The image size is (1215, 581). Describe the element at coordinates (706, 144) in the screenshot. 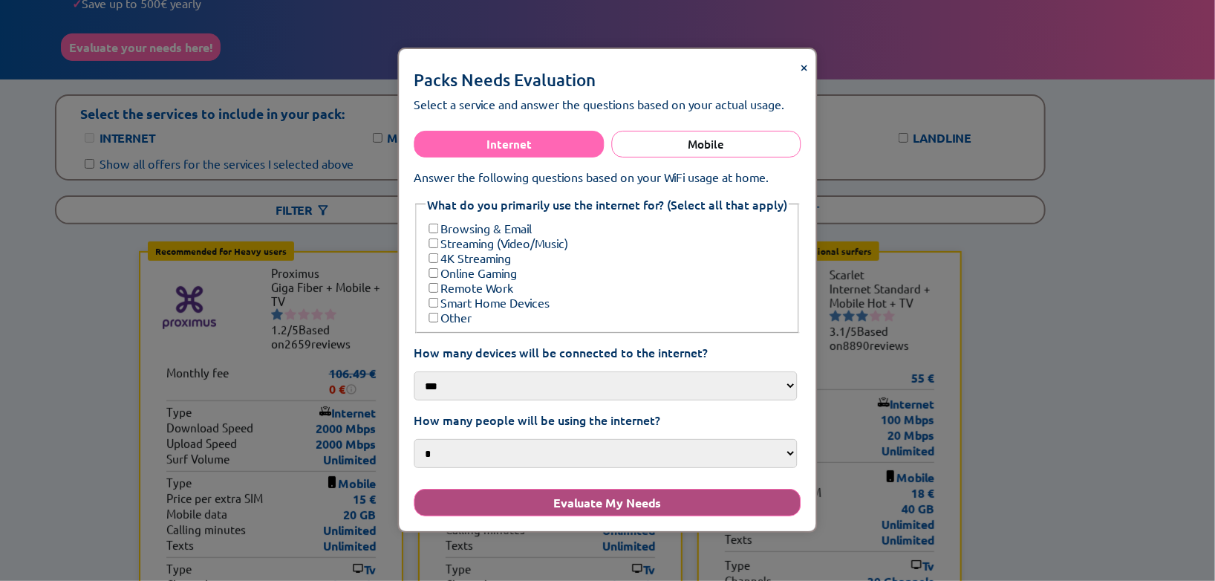

I see `button: Mobile` at that location.